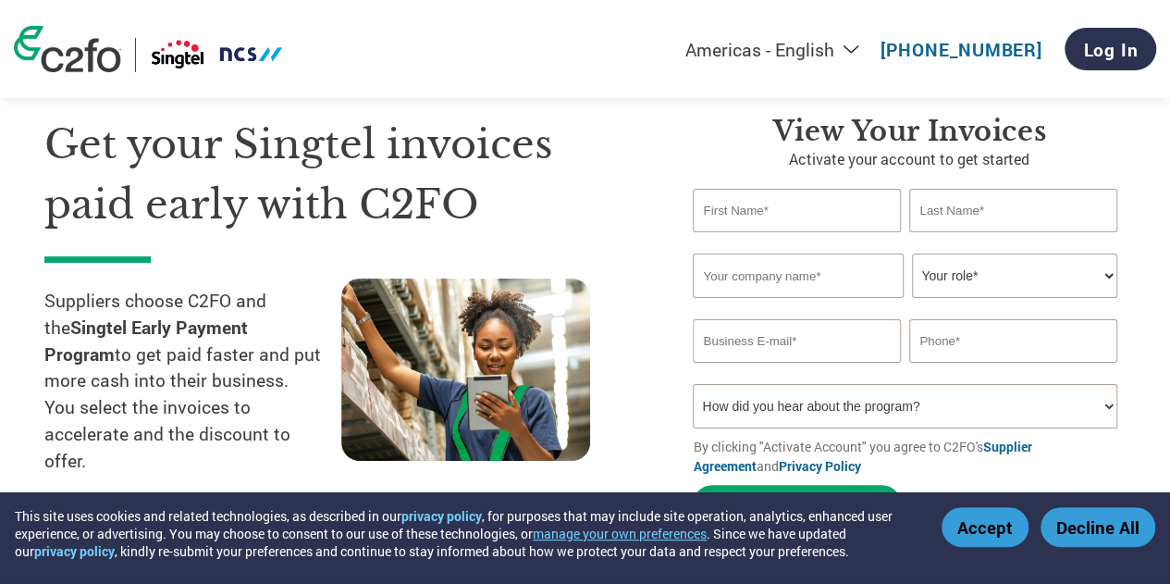 The width and height of the screenshot is (1170, 584). Describe the element at coordinates (985, 526) in the screenshot. I see `button: Accept` at that location.